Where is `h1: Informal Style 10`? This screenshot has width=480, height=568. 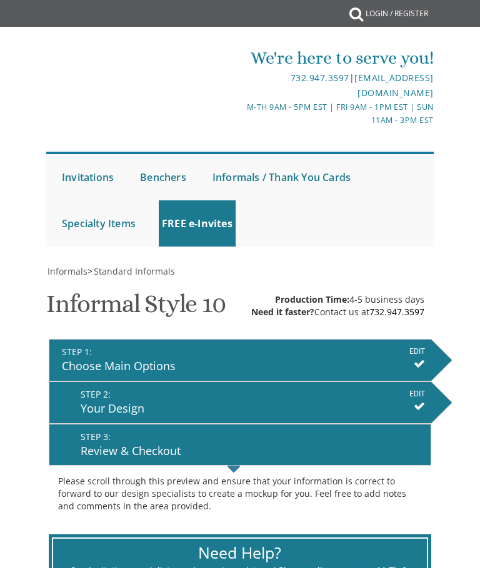
h1: Informal Style 10 is located at coordinates (136, 309).